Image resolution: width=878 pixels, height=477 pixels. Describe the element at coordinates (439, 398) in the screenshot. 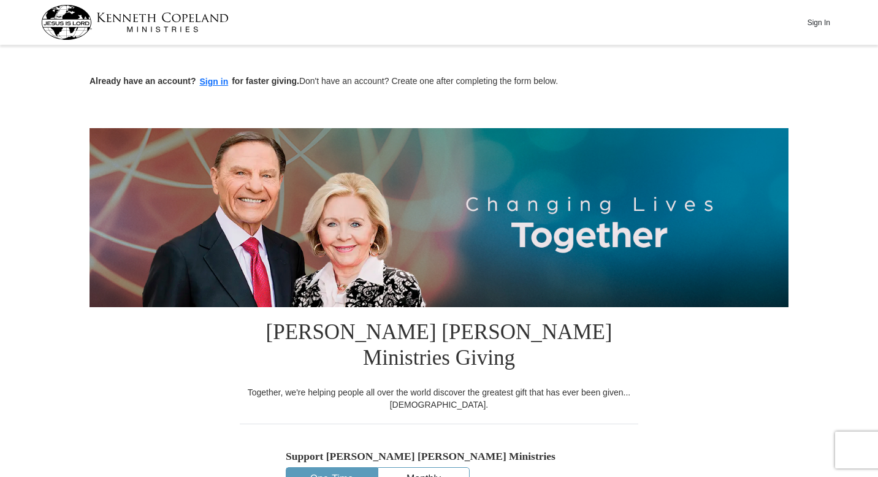

I see `div: Together, we're helping people all over the world discover the greatest gift that has ever been g...` at that location.